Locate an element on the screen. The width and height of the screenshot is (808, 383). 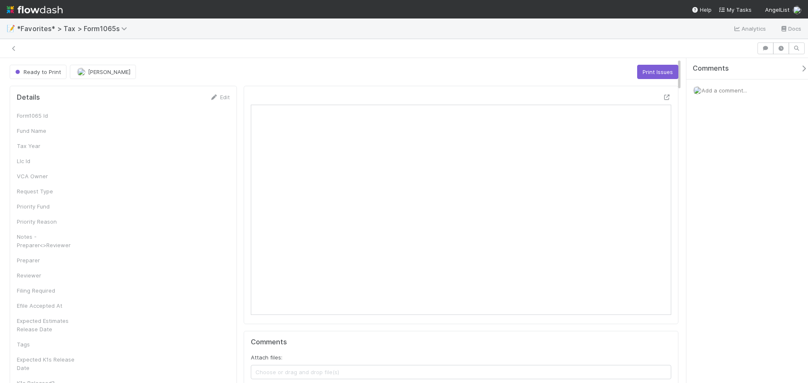
span: *Favorites* > Tax > Form1065s is located at coordinates (74, 29).